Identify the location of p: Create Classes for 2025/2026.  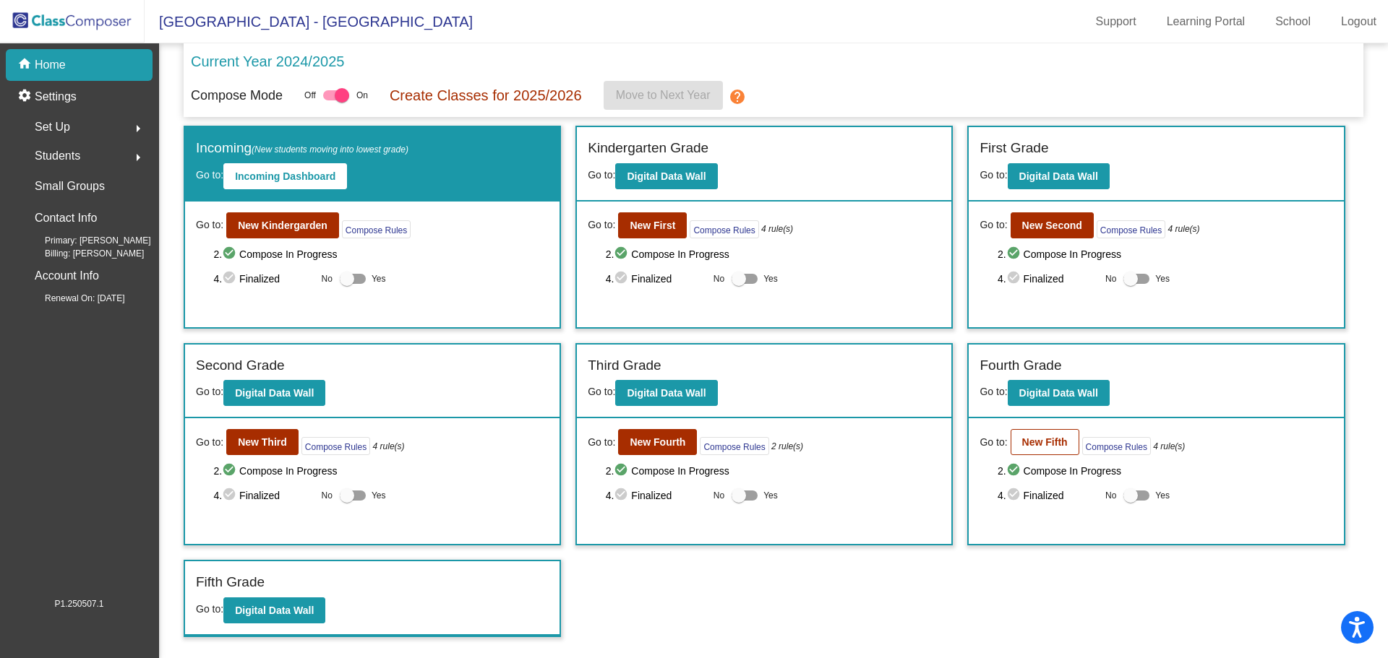
(486, 95).